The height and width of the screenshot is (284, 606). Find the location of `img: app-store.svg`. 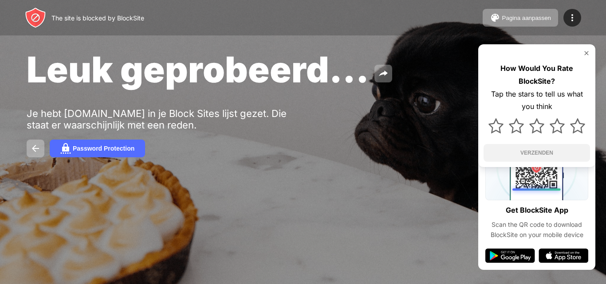

img: app-store.svg is located at coordinates (564, 256).